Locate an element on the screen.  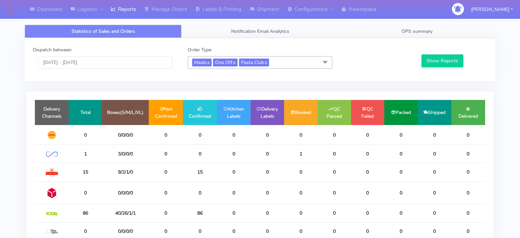
td: 9/2/1/0 is located at coordinates (125, 172).